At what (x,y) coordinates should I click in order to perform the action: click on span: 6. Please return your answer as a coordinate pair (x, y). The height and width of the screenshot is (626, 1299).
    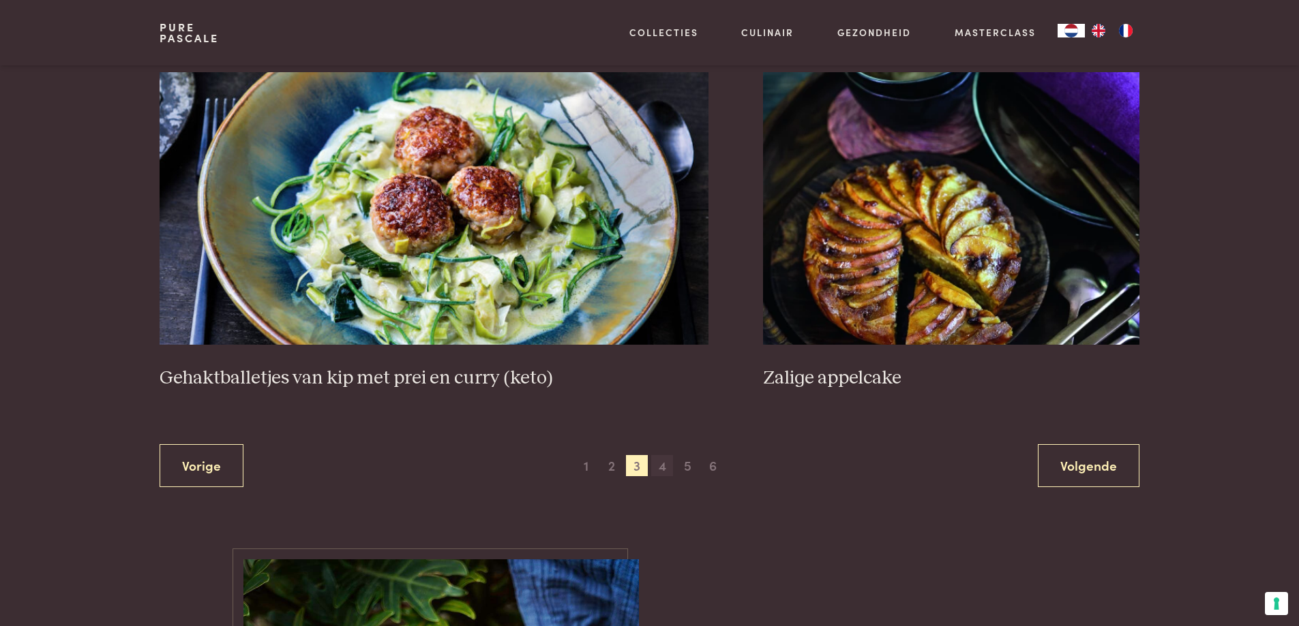
    Looking at the image, I should click on (713, 466).